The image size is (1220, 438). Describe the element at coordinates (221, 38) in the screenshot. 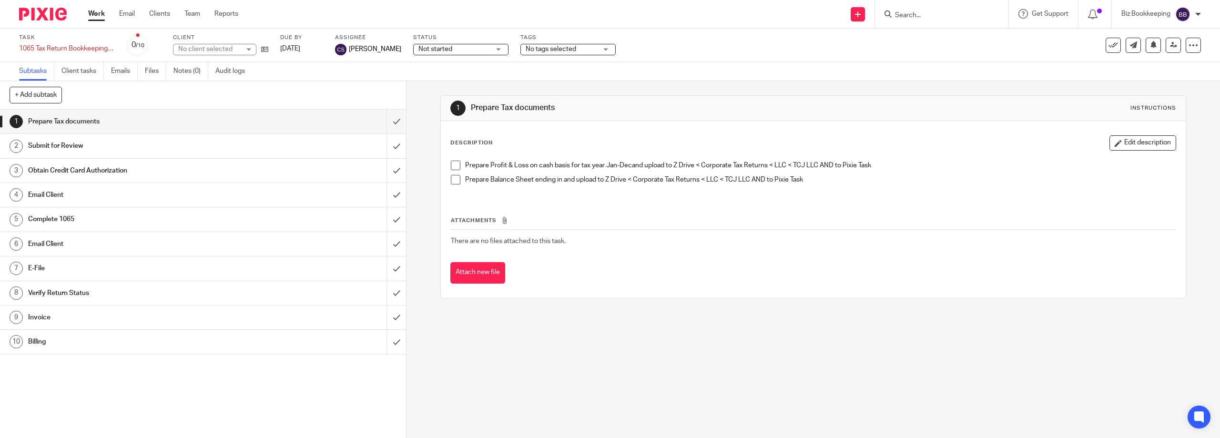

I see `label: Client` at that location.